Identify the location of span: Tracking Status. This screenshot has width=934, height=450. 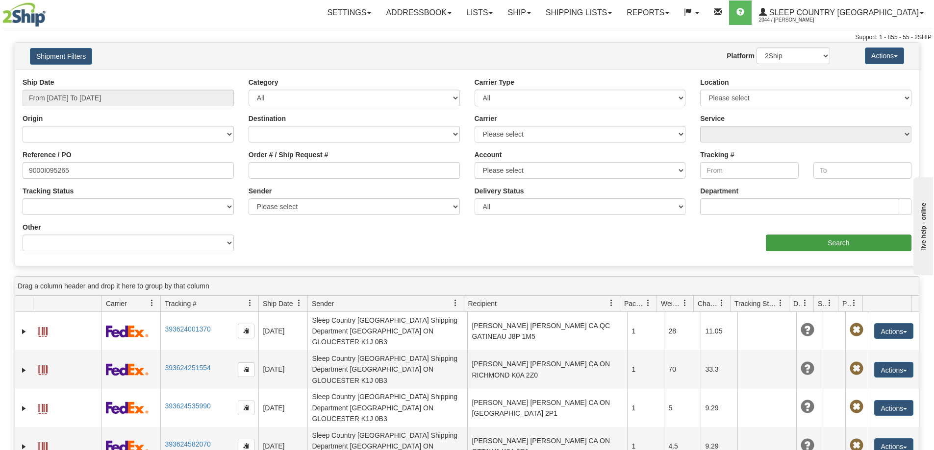
(755, 304).